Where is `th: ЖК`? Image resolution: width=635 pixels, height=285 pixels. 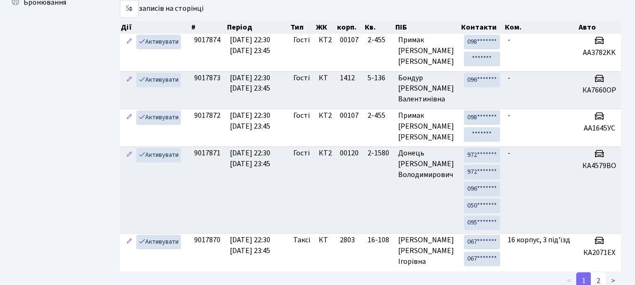
th: ЖК is located at coordinates (325, 27).